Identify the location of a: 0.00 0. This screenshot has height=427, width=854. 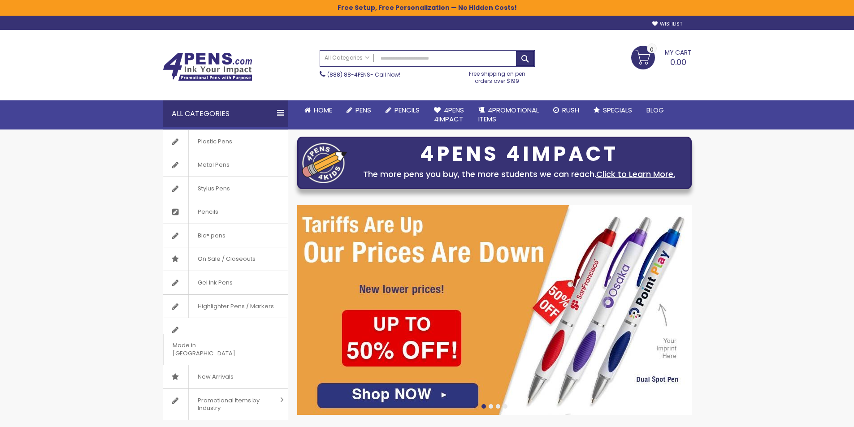
(661, 57).